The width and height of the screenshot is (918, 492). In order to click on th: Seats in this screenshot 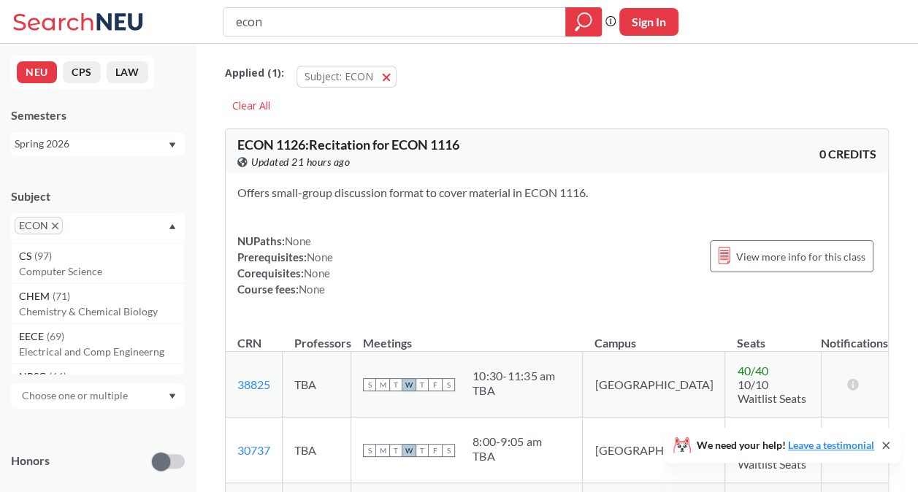, I will do `click(773, 336)`.